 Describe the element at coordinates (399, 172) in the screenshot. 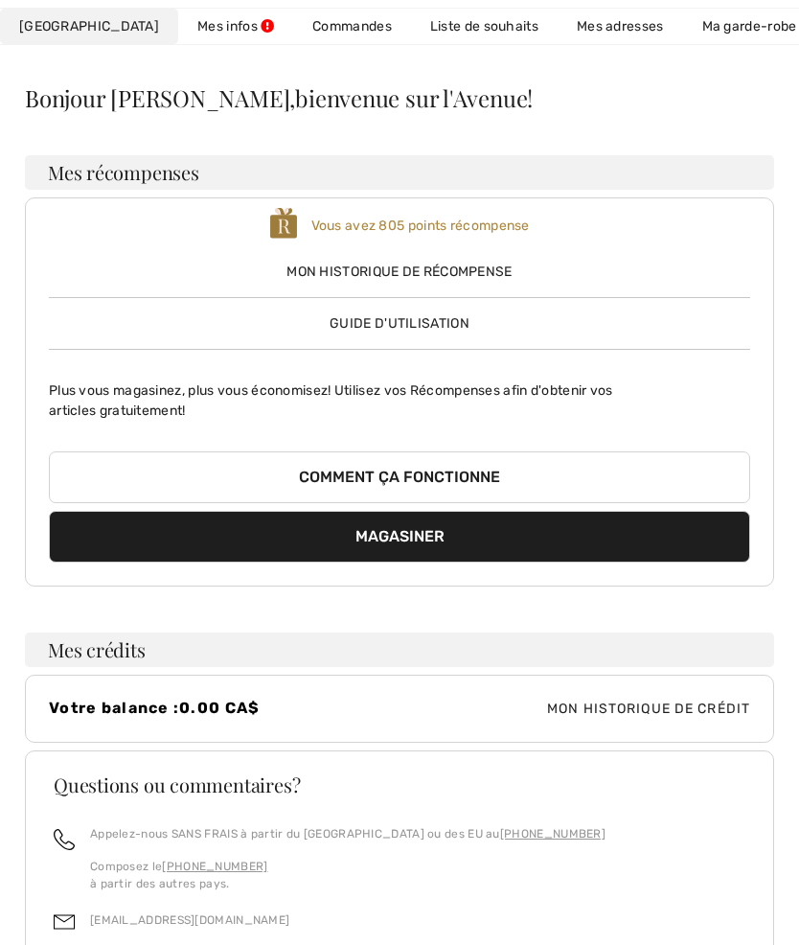

I see `h3: Mes récompenses` at that location.